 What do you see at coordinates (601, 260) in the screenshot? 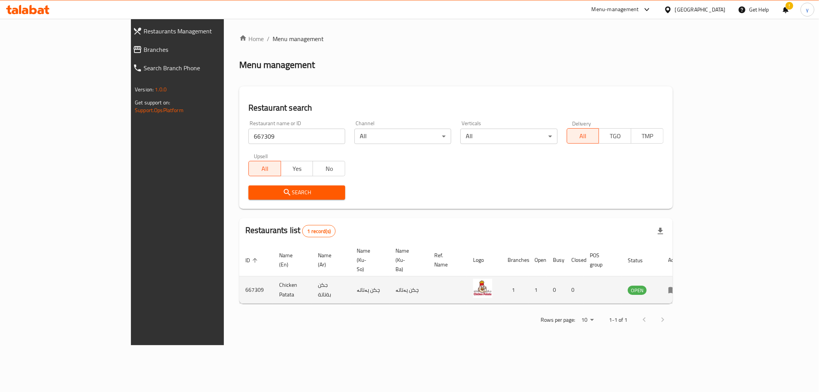
I see `span: POS group` at bounding box center [601, 260].